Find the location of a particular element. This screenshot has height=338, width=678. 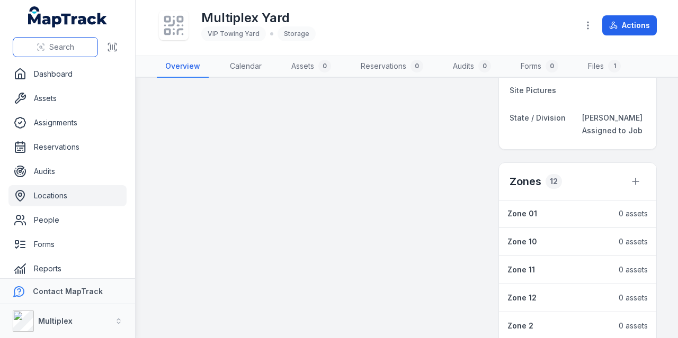

a: Zone 10 is located at coordinates (558, 242).